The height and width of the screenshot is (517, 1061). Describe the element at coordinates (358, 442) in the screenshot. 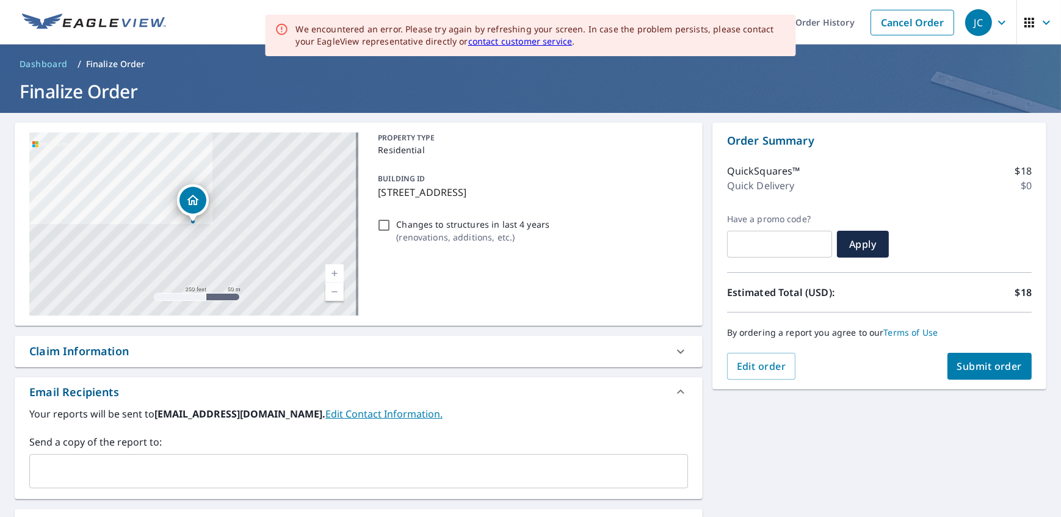

I see `label: Send a copy of the report to:` at that location.